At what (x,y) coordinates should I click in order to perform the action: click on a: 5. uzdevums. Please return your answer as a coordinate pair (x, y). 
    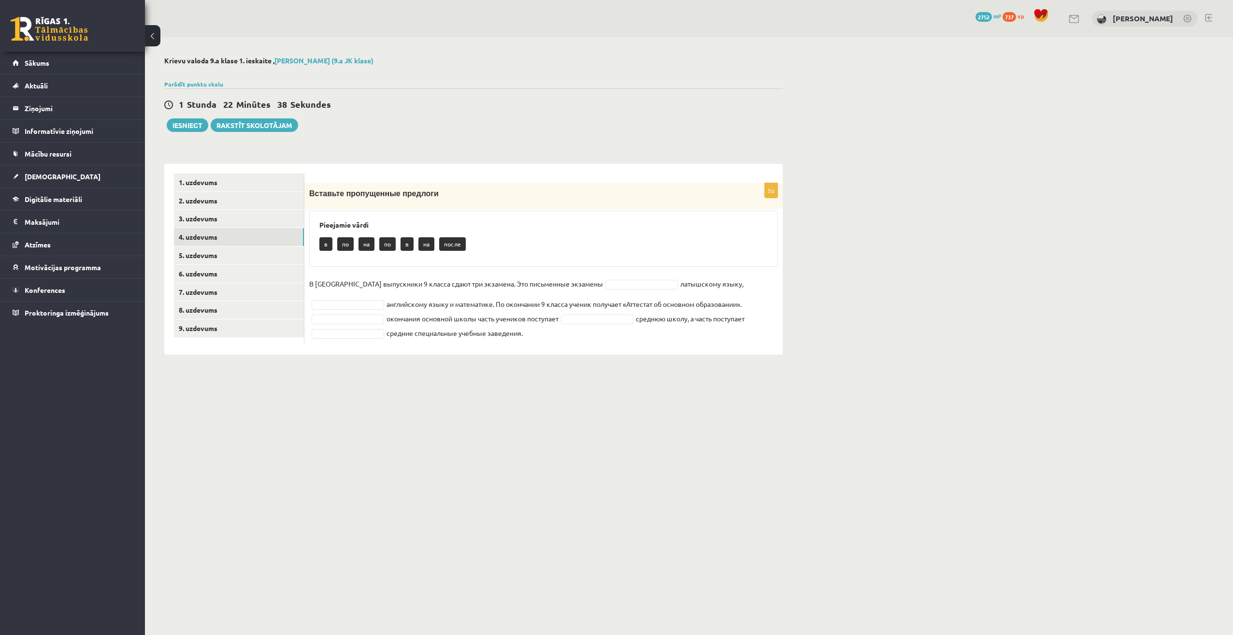
    Looking at the image, I should click on (239, 255).